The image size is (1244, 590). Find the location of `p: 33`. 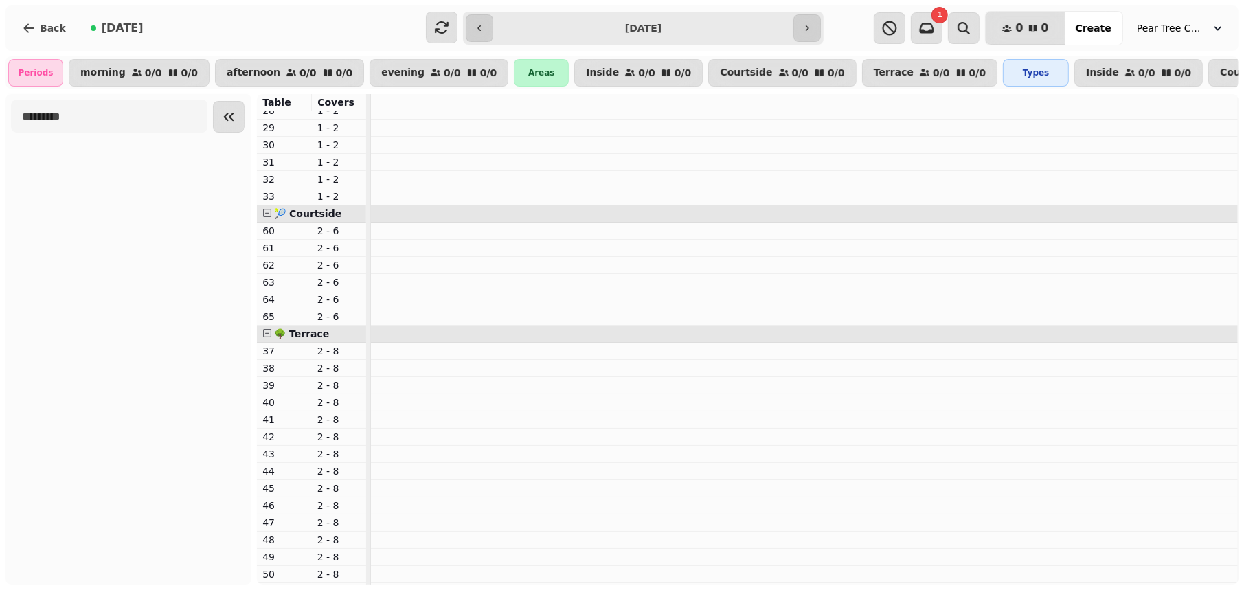

p: 33 is located at coordinates (284, 196).